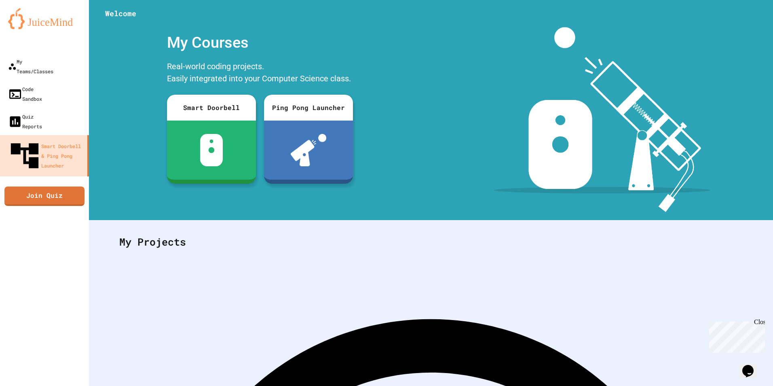 This screenshot has width=773, height=386. I want to click on img: sdb-white.svg, so click(211, 150).